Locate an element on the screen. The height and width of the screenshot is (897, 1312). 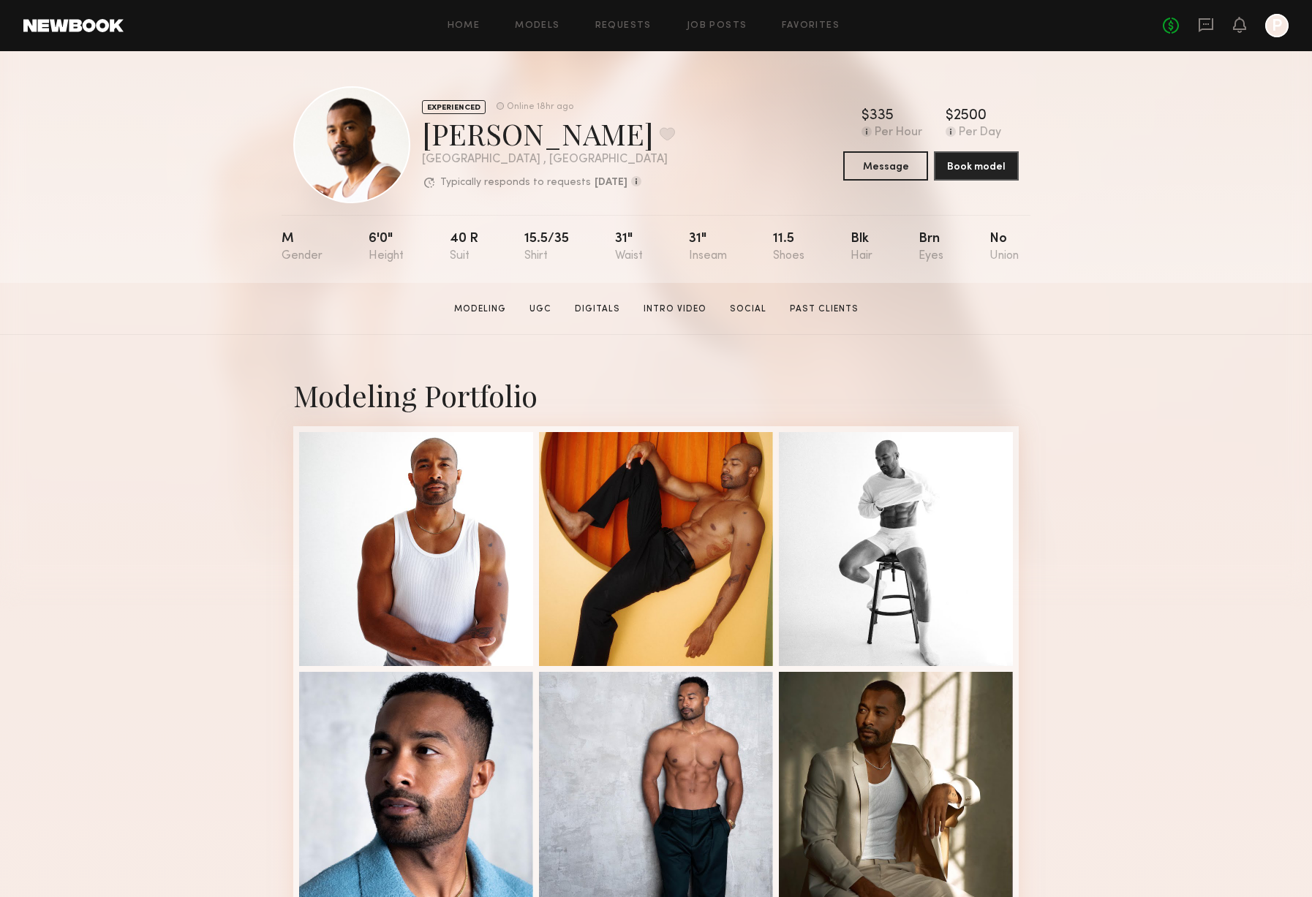
div: Per Hour is located at coordinates (898, 133).